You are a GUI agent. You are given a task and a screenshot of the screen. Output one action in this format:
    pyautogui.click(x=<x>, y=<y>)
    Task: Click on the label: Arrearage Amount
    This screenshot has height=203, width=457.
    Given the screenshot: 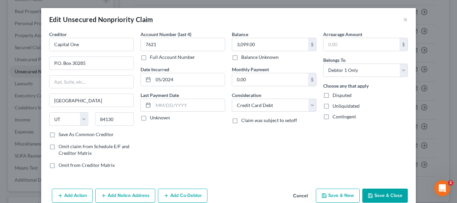 What is the action you would take?
    pyautogui.click(x=343, y=34)
    